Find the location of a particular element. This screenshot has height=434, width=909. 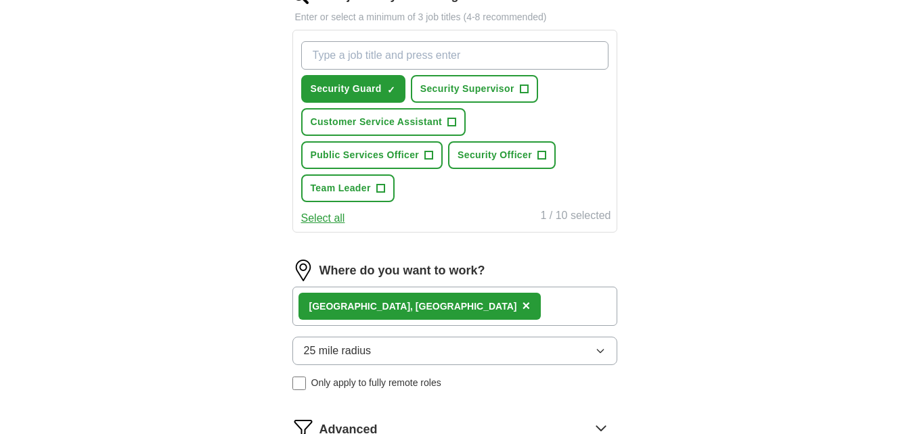

span: Team Leader is located at coordinates (340, 188).